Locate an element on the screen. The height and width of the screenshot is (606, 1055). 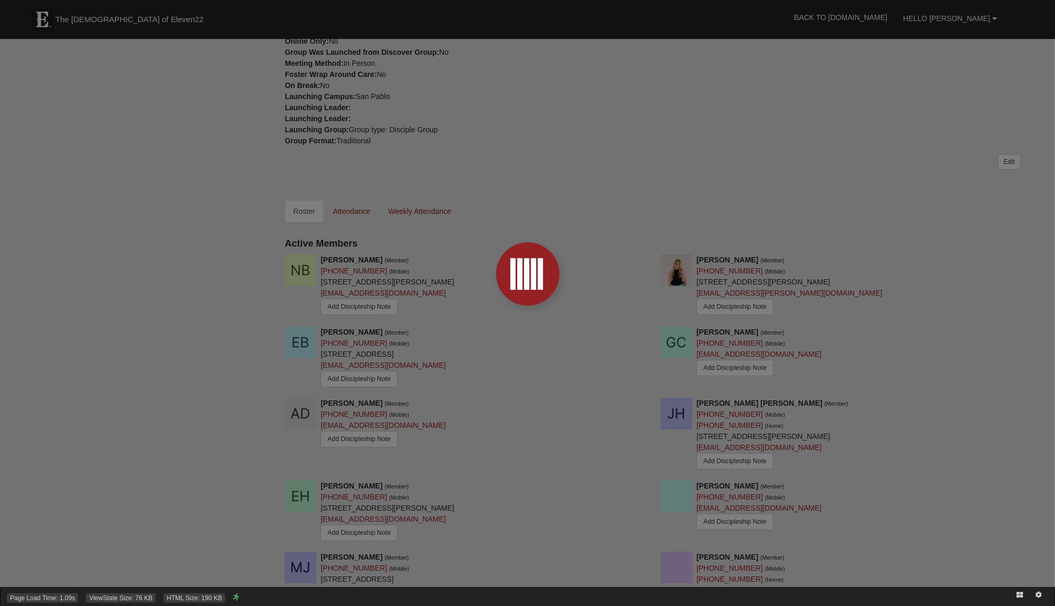
a: Web cache enabled is located at coordinates (236, 597).